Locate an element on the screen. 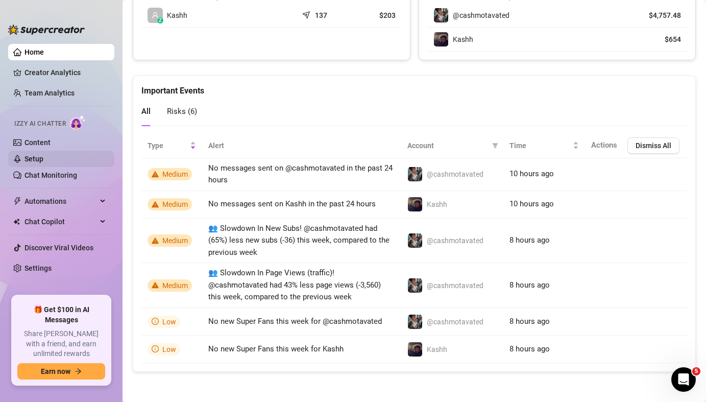 The height and width of the screenshot is (402, 706). span: No new Super Fans this week for Kashh is located at coordinates (276, 349).